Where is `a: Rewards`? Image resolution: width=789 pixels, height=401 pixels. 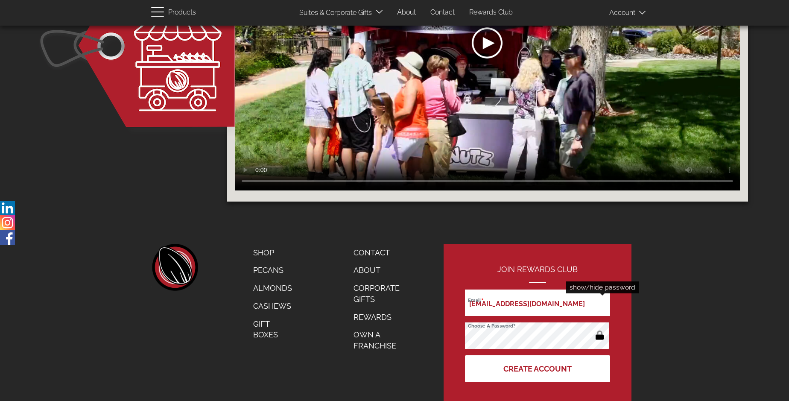
a: Rewards is located at coordinates (382, 317).